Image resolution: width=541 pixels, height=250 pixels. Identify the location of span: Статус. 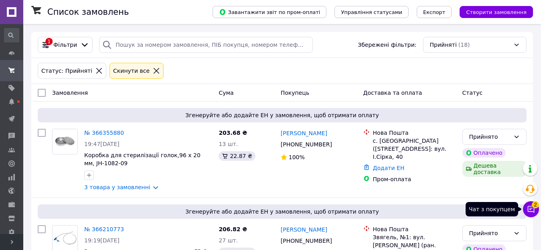
(472, 93).